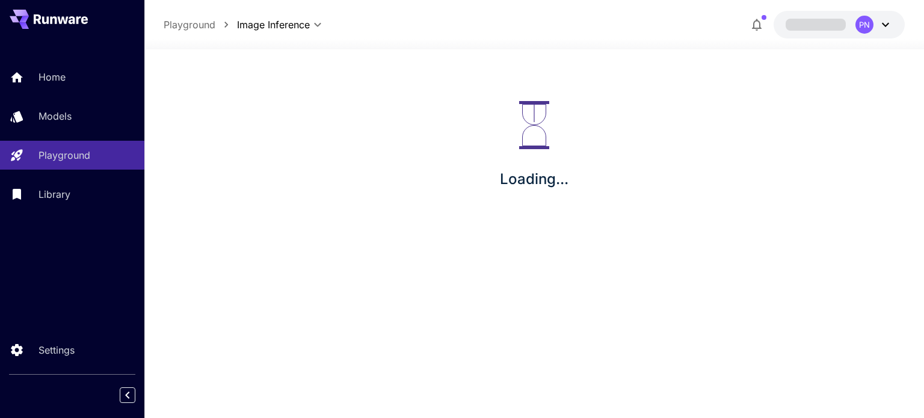 This screenshot has width=924, height=418. What do you see at coordinates (273, 25) in the screenshot?
I see `span: Image Inference` at bounding box center [273, 25].